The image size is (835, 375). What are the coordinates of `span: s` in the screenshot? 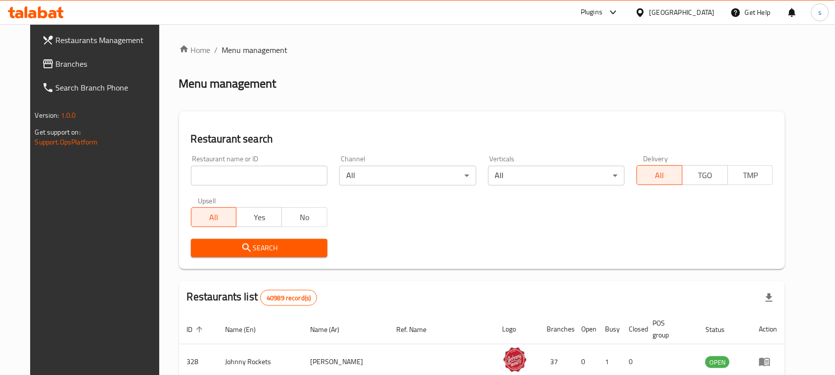 It's located at (819, 12).